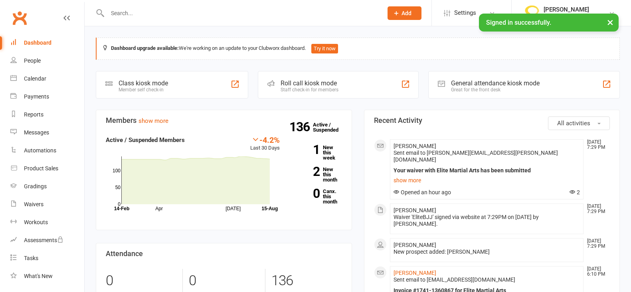 Image resolution: width=631 pixels, height=292 pixels. What do you see at coordinates (306, 172) in the screenshot?
I see `strong: 2` at bounding box center [306, 172].